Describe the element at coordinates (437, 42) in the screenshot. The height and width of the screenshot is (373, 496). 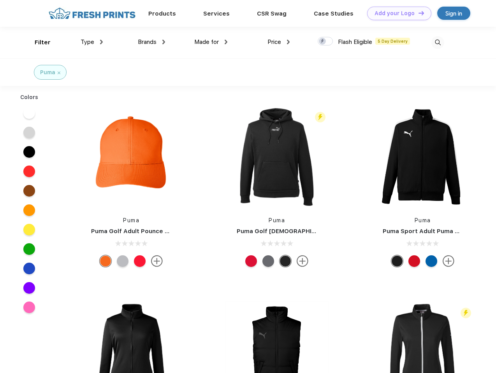
I see `img: desktop_search.svg` at that location.